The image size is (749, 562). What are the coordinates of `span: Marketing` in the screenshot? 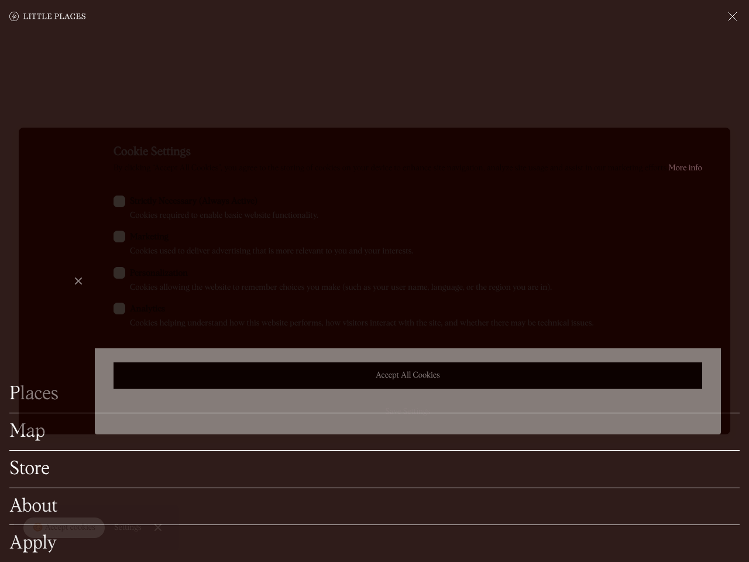 It's located at (149, 237).